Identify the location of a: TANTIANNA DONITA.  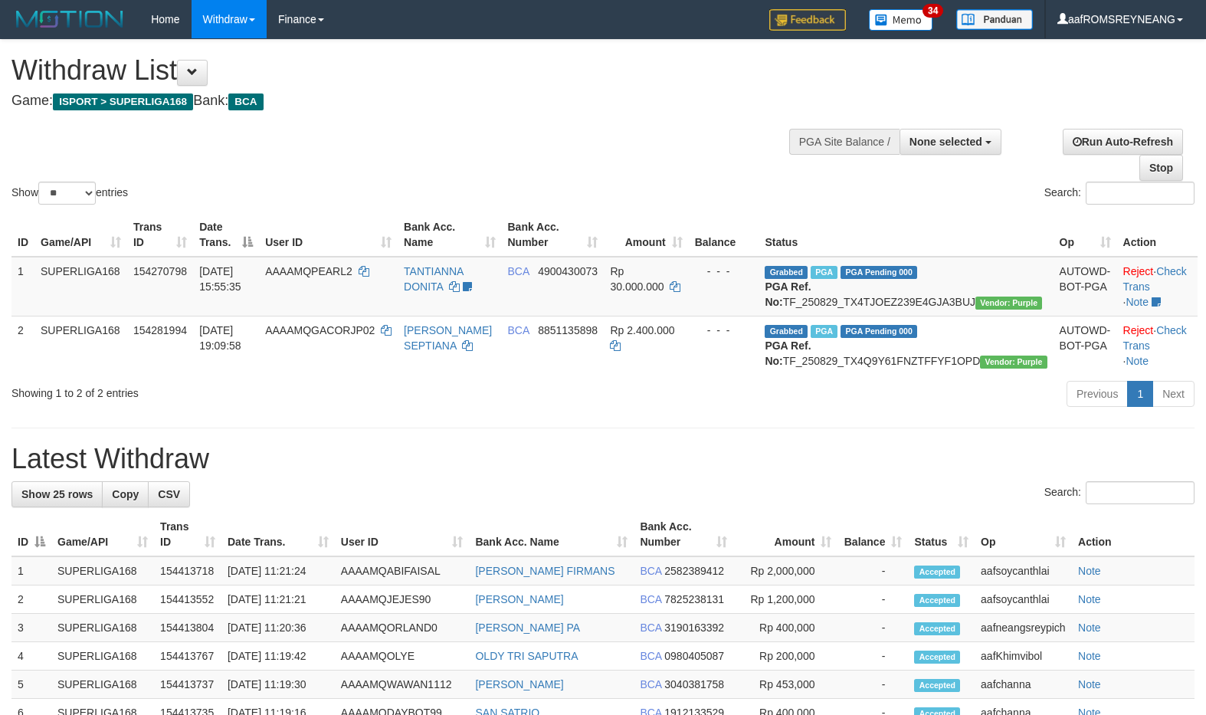
(434, 279).